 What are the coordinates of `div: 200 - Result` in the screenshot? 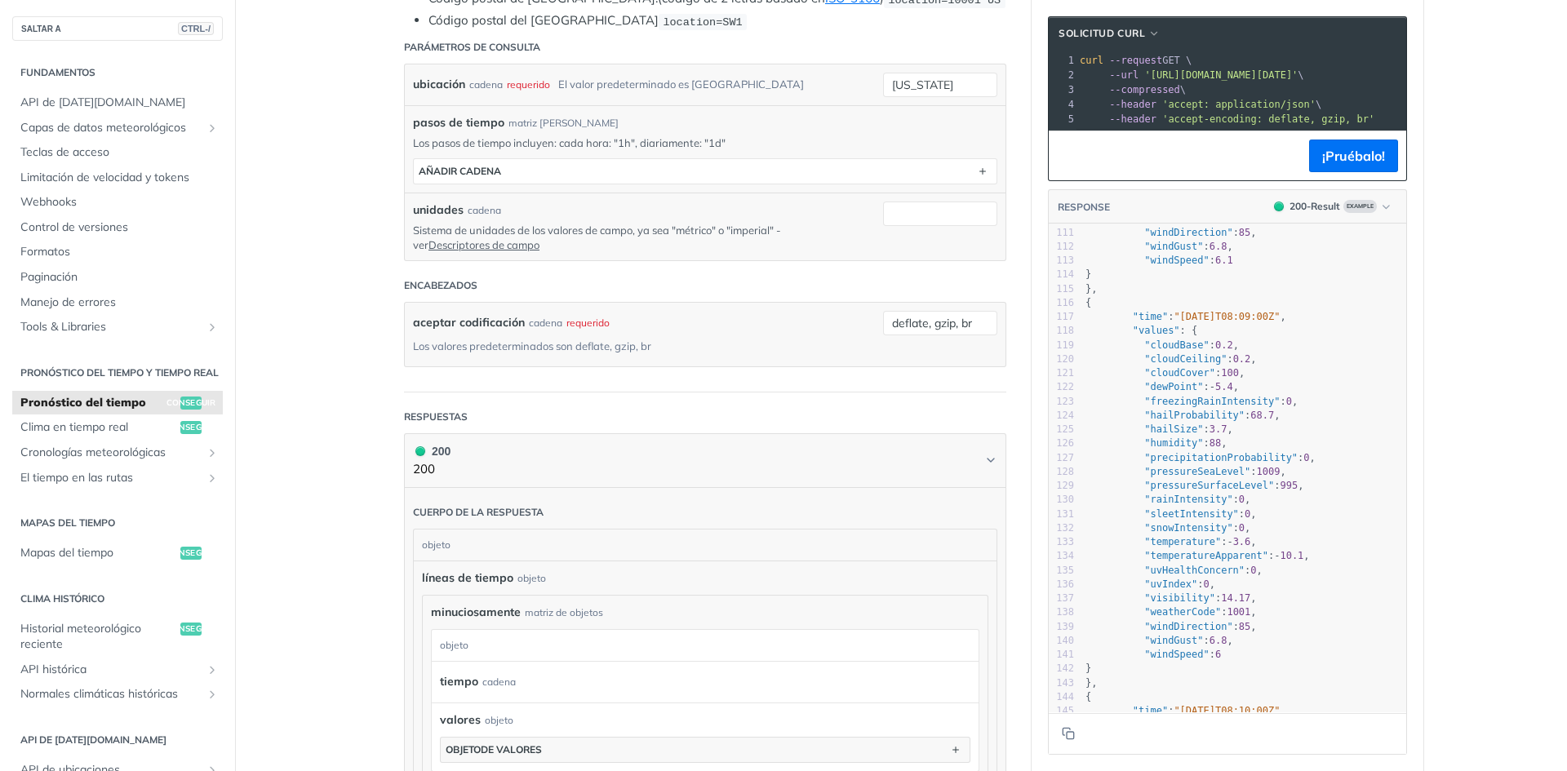 It's located at (1315, 207).